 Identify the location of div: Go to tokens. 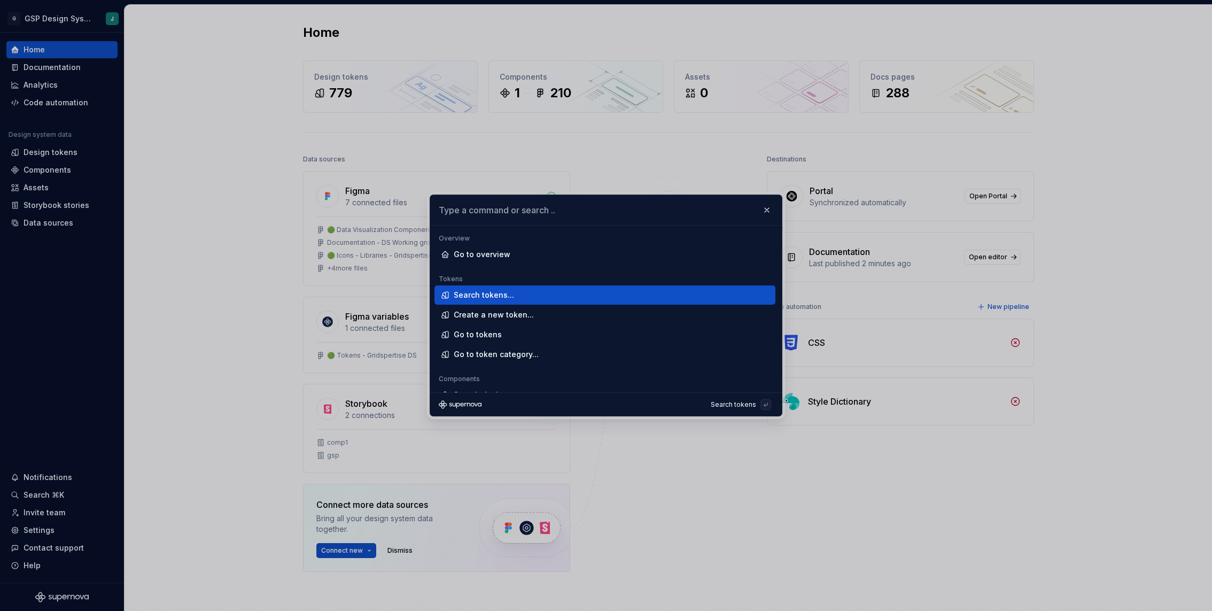
(478, 334).